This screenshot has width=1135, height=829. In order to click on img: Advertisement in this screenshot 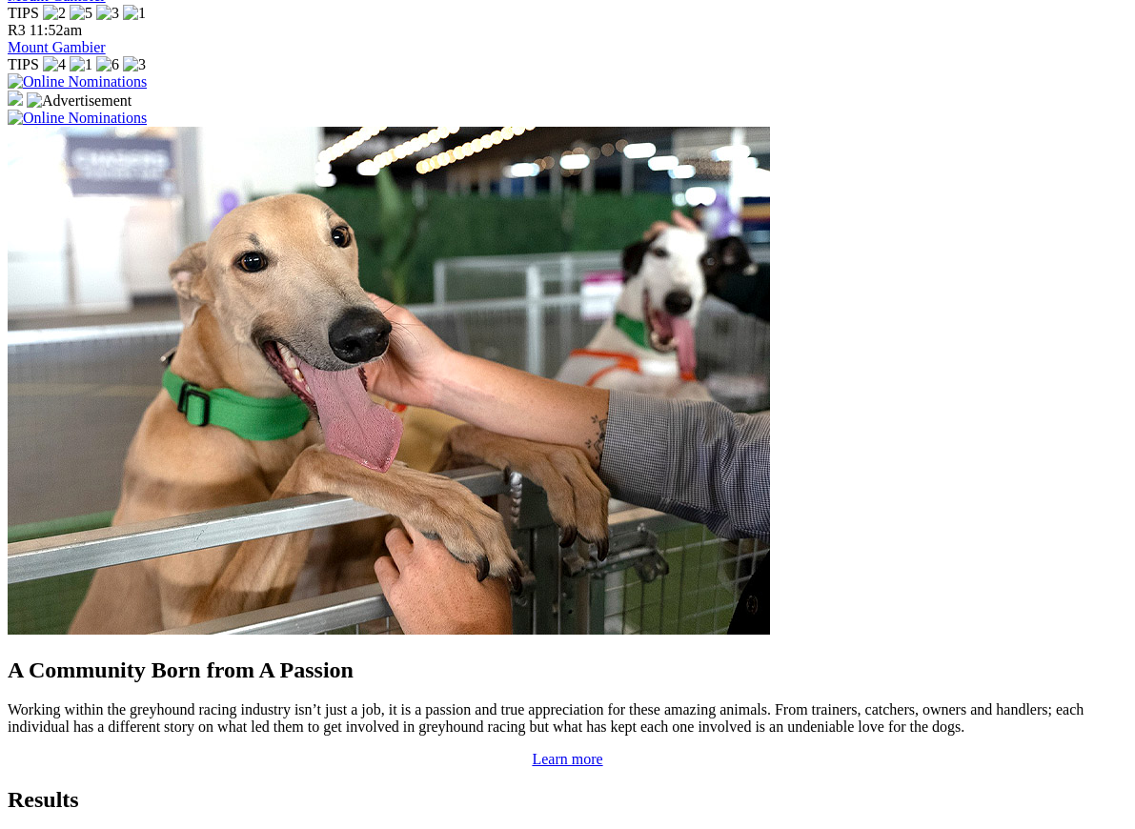, I will do `click(79, 101)`.